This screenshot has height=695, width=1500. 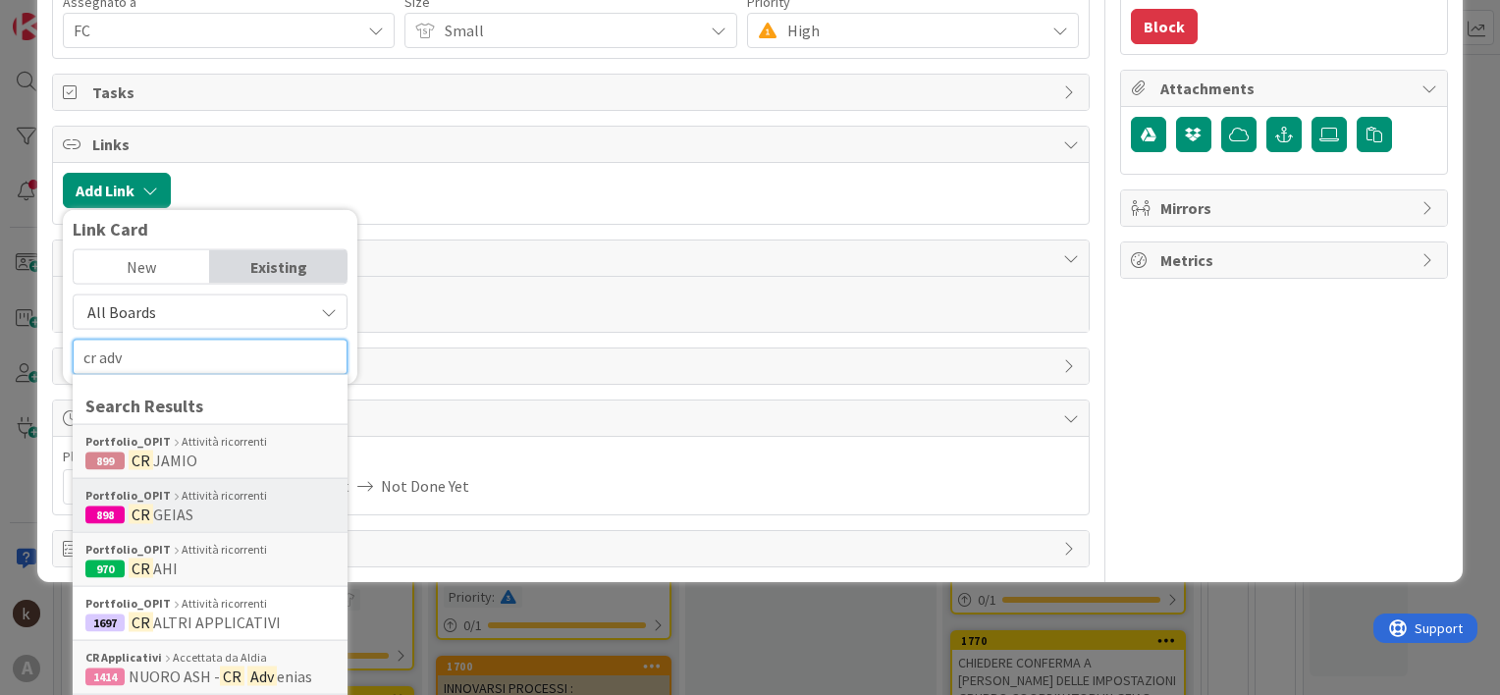 What do you see at coordinates (1286, 88) in the screenshot?
I see `span: Attachments` at bounding box center [1286, 88].